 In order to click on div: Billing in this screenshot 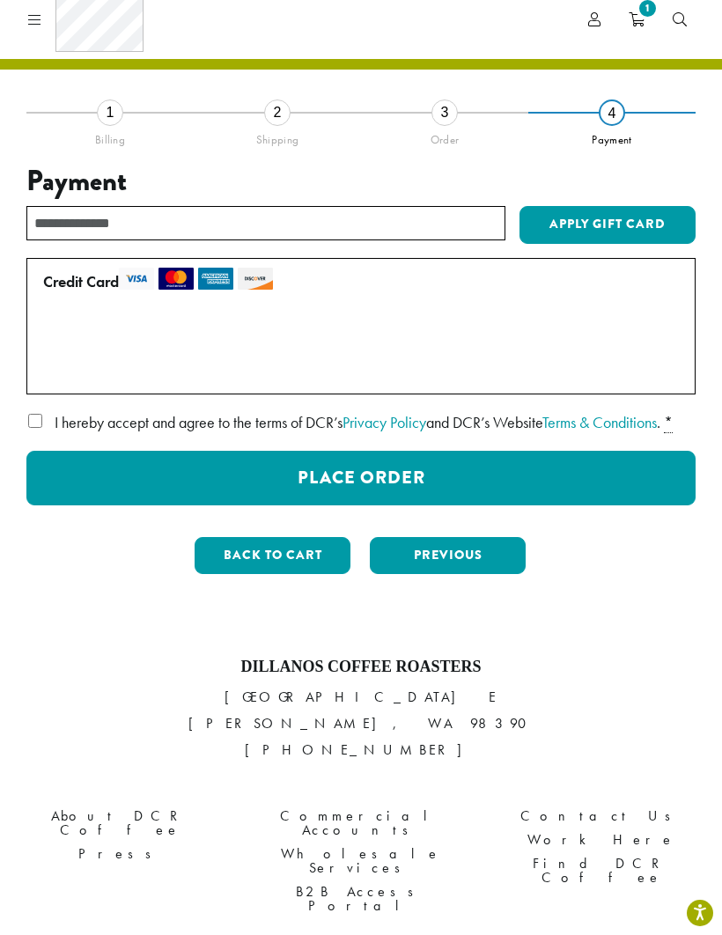, I will do `click(110, 137)`.